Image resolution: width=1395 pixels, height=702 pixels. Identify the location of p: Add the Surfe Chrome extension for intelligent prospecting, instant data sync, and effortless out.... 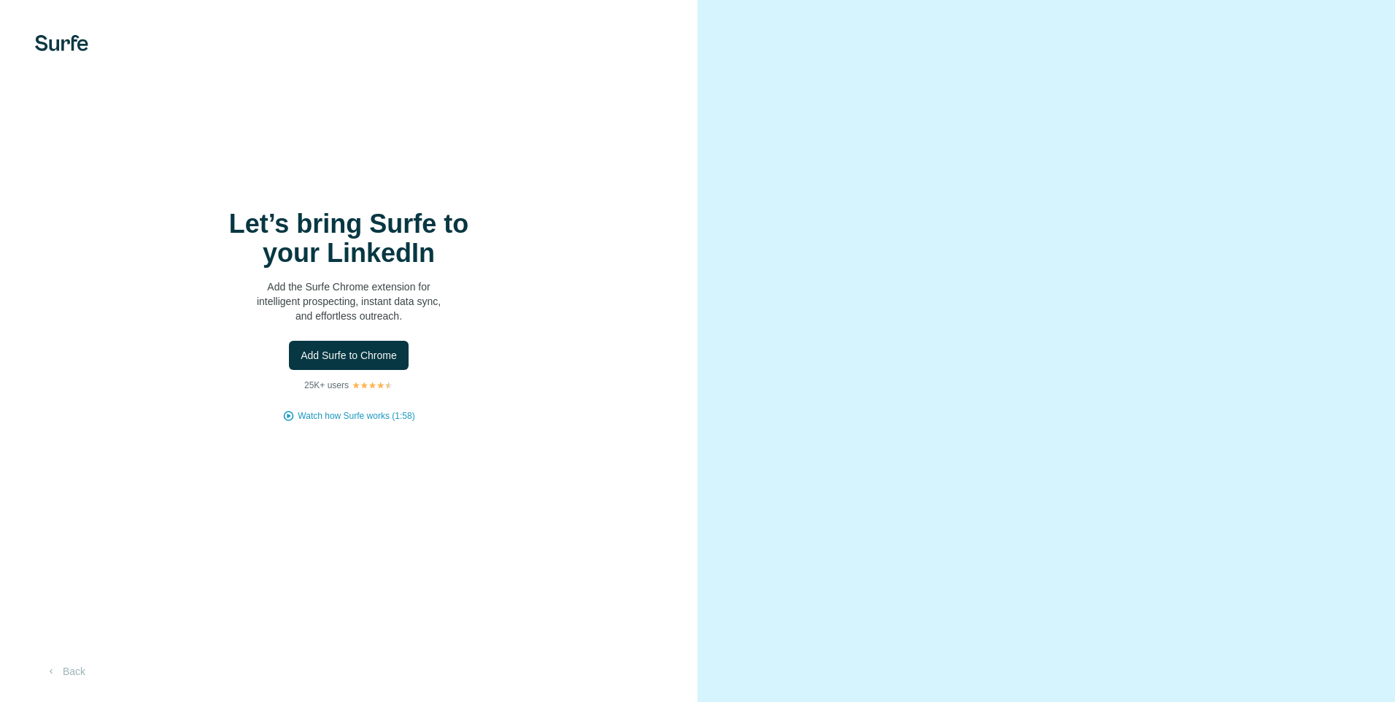
(349, 301).